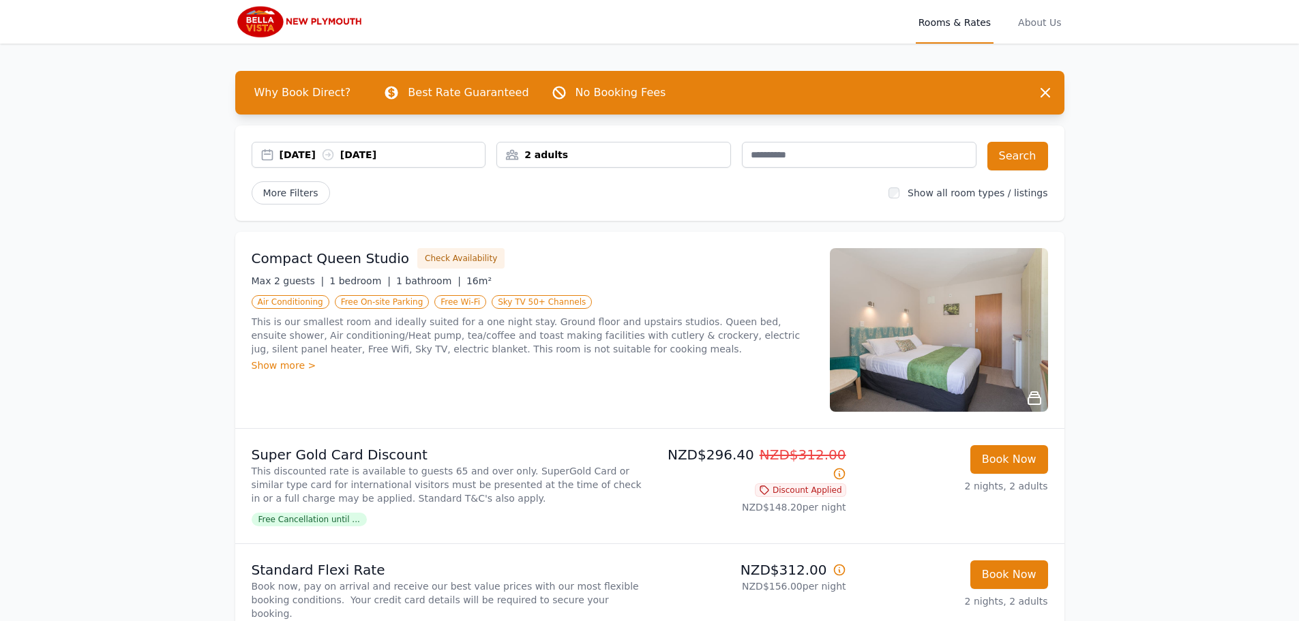 The height and width of the screenshot is (621, 1299). Describe the element at coordinates (532, 365) in the screenshot. I see `div: Show more >` at that location.